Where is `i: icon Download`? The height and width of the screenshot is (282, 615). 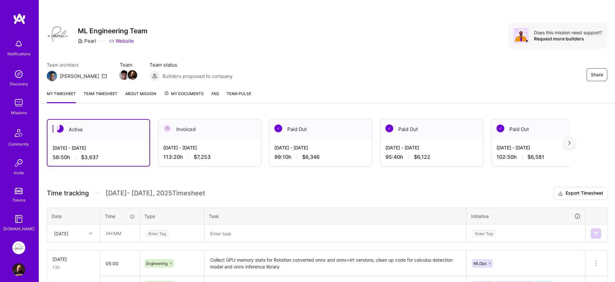
i: icon Download is located at coordinates (561, 193).